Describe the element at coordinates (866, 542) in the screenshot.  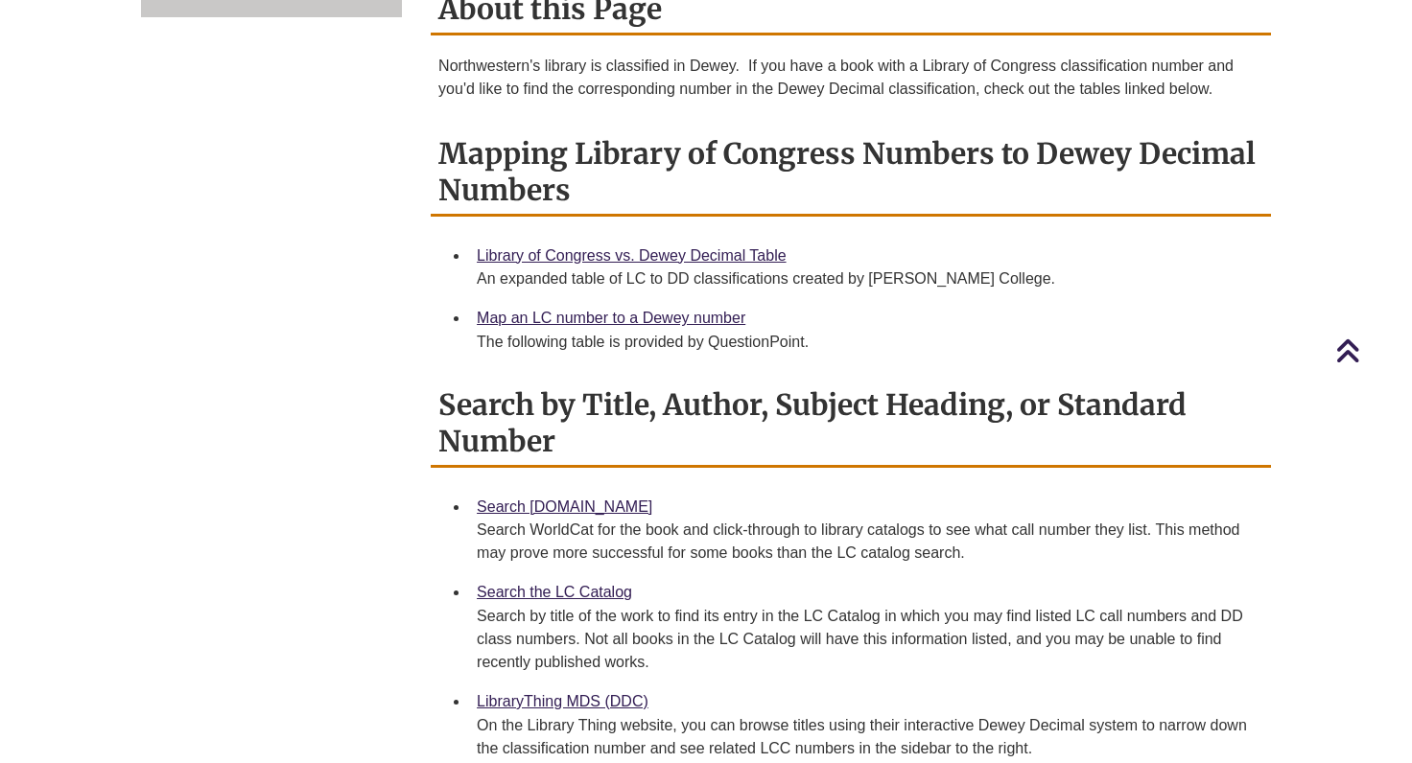
I see `div: Search WorldCat for the book and click-through to library catalogs to see what call number they l...` at that location.